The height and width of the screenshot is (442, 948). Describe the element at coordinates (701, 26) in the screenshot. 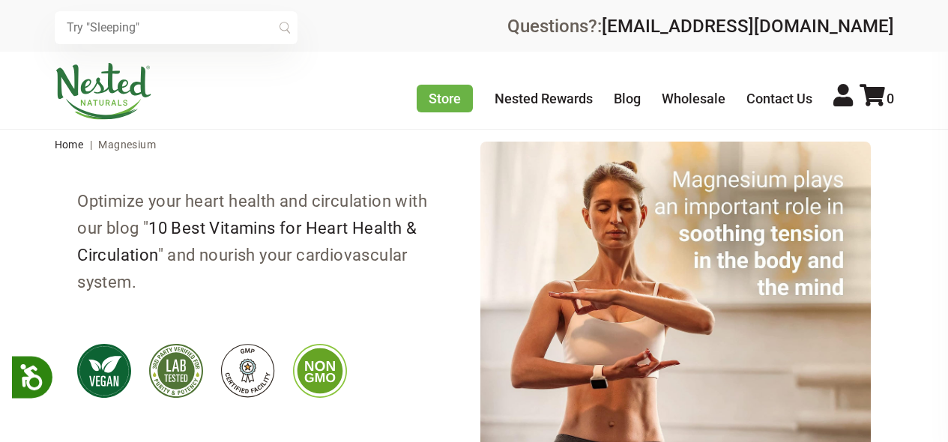

I see `div: Questions?:` at that location.